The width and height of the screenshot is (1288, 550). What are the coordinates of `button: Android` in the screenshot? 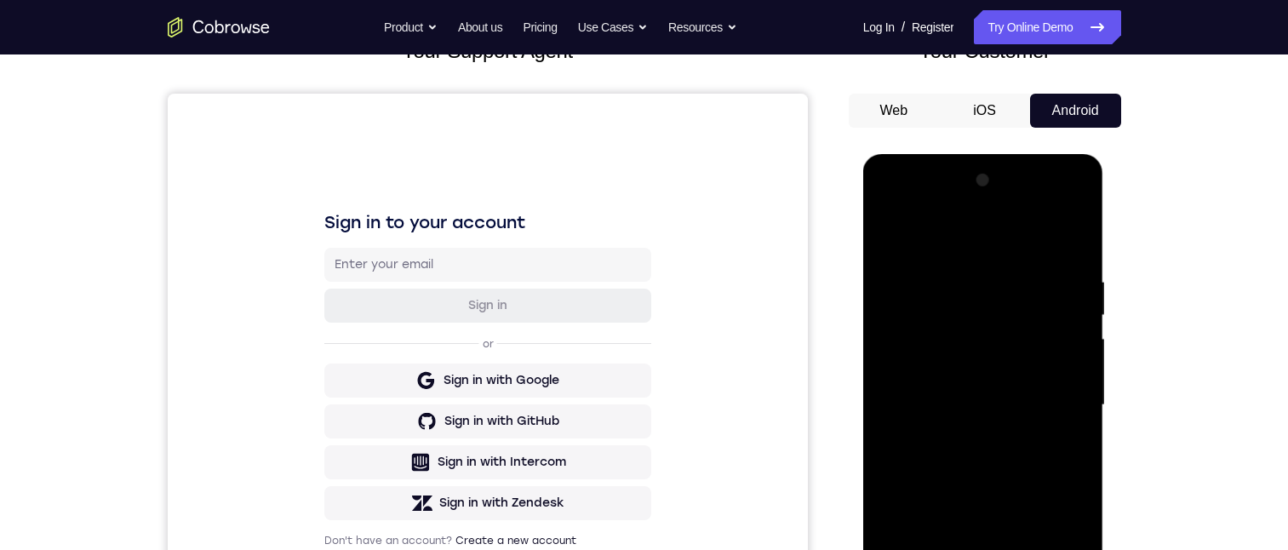 It's located at (1075, 111).